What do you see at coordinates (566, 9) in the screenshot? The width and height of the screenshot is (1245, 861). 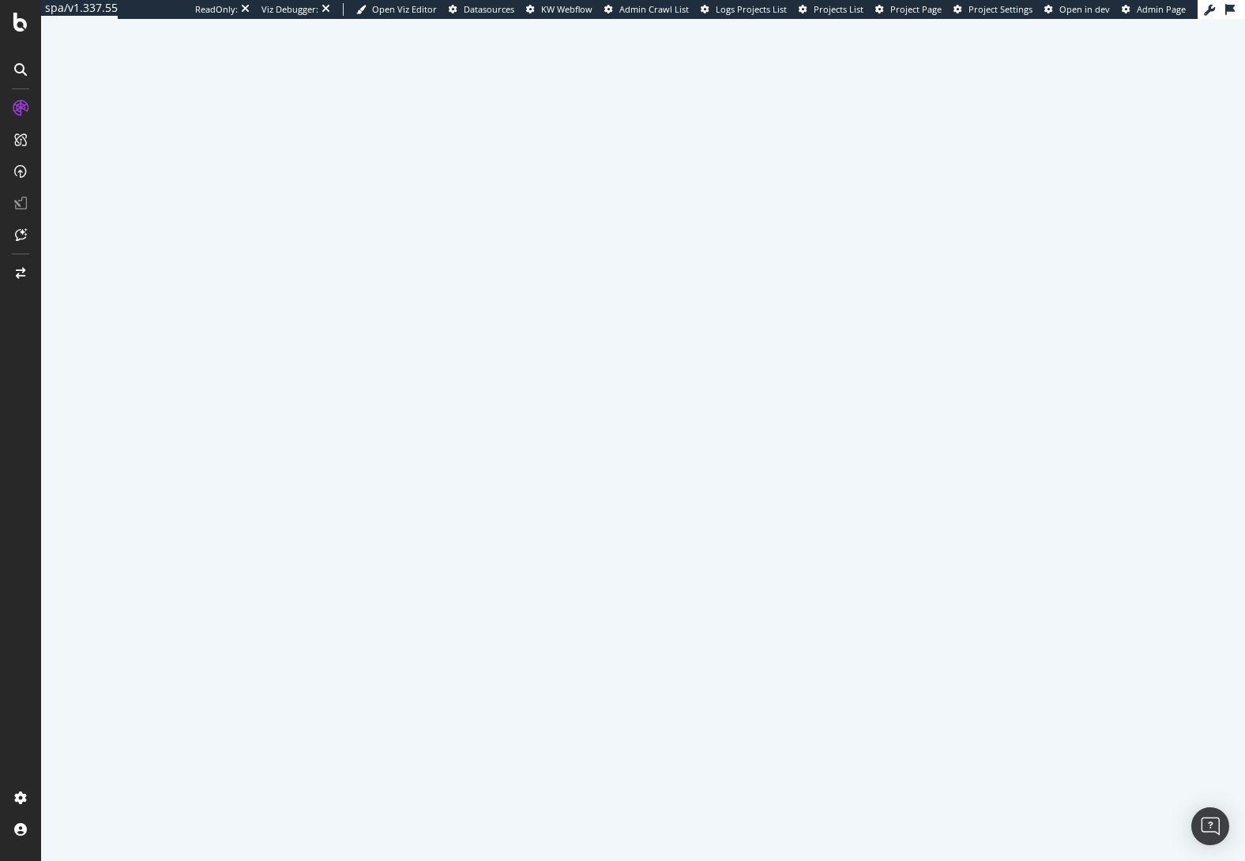 I see `span: KW Webflow` at bounding box center [566, 9].